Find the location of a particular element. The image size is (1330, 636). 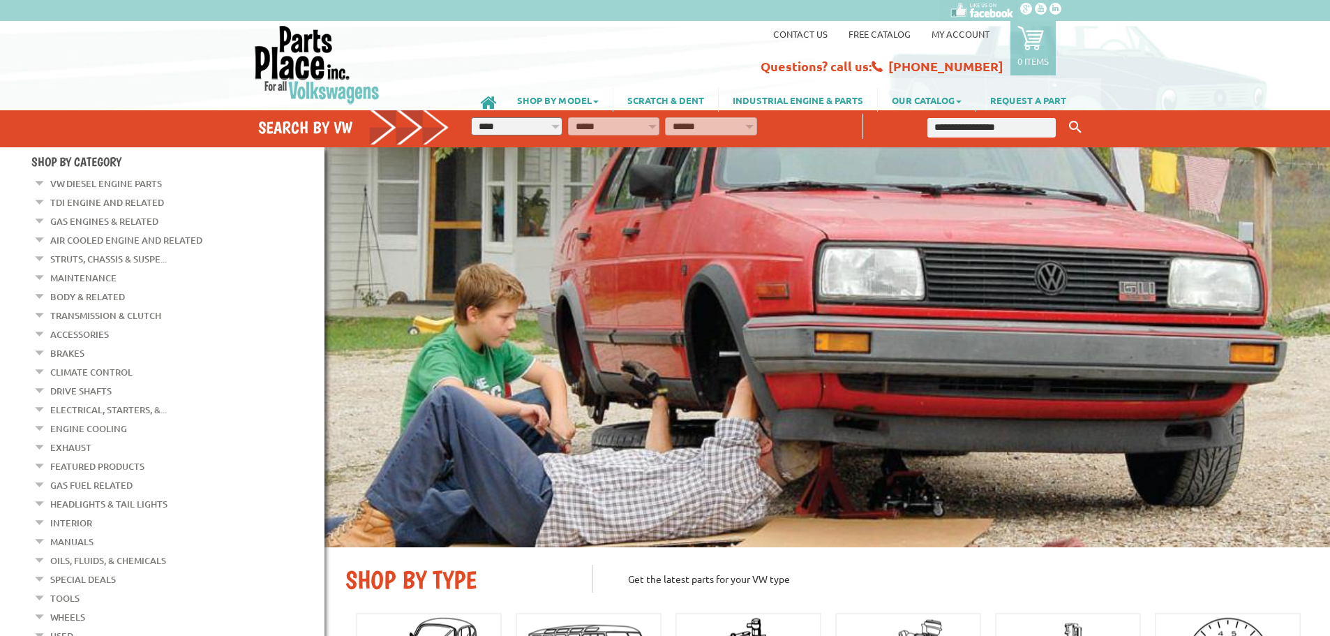

a: OUR CATALOG is located at coordinates (927, 100).